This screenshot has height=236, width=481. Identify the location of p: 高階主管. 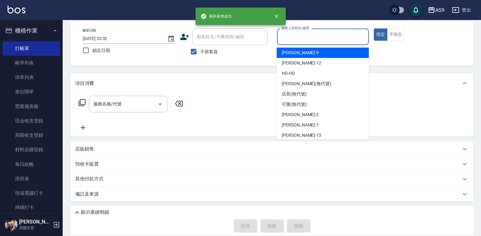
(35, 228).